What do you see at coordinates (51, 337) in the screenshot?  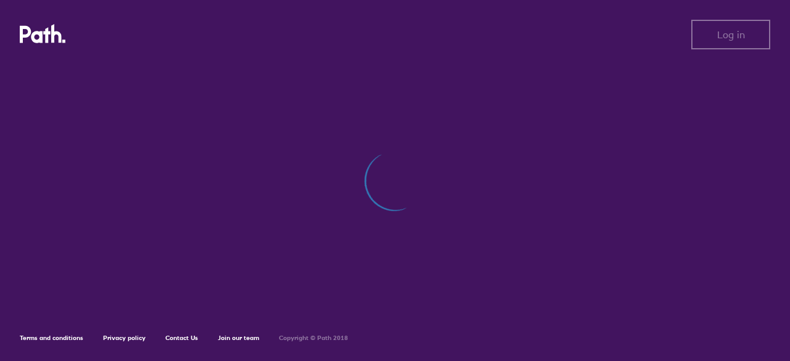 I see `a: Terms and conditions` at bounding box center [51, 337].